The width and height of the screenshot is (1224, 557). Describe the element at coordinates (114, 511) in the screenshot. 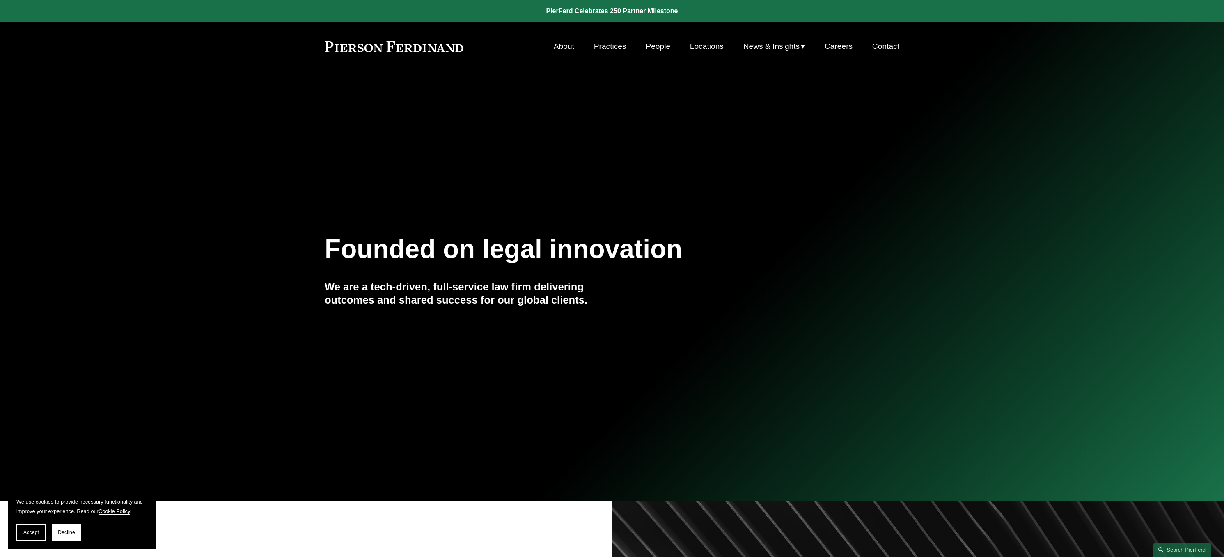

I see `a: Cookie Policy` at that location.